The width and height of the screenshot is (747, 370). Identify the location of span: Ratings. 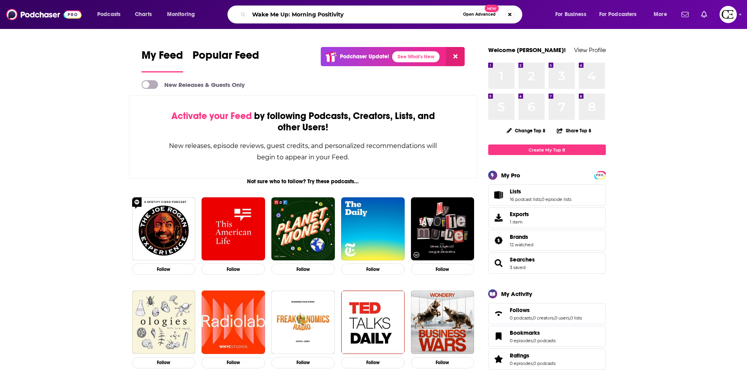
(547, 359).